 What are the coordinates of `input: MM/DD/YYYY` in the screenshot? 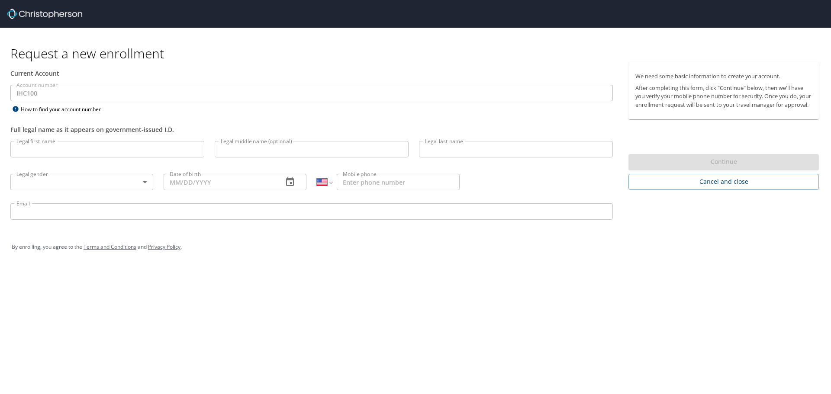 It's located at (220, 182).